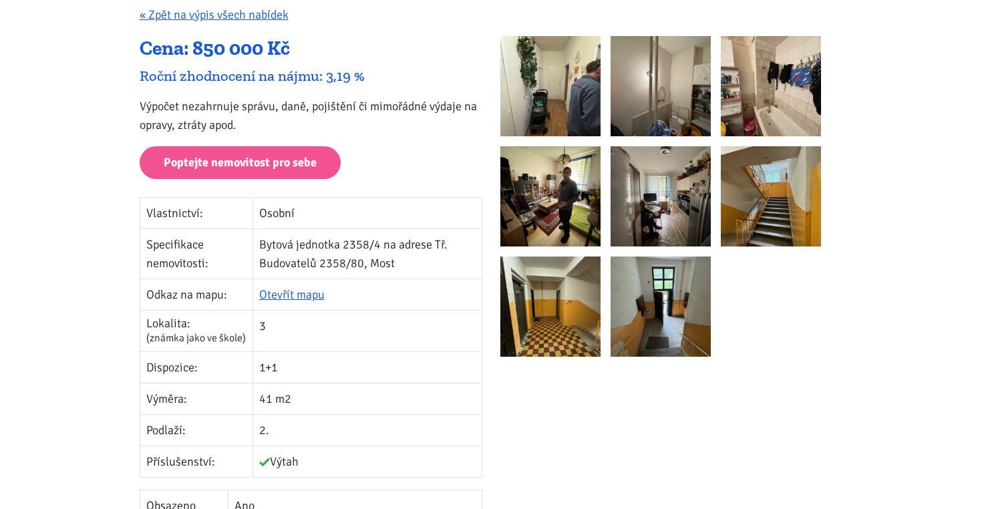  I want to click on td: Vlastnictví:, so click(196, 212).